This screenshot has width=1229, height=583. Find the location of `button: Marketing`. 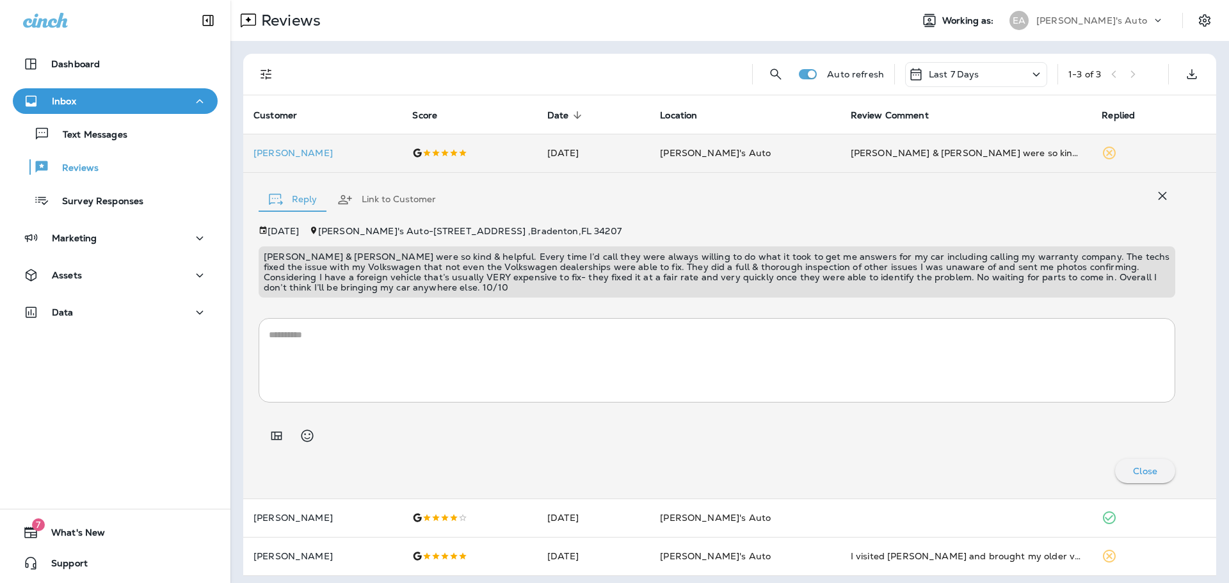

button: Marketing is located at coordinates (115, 238).